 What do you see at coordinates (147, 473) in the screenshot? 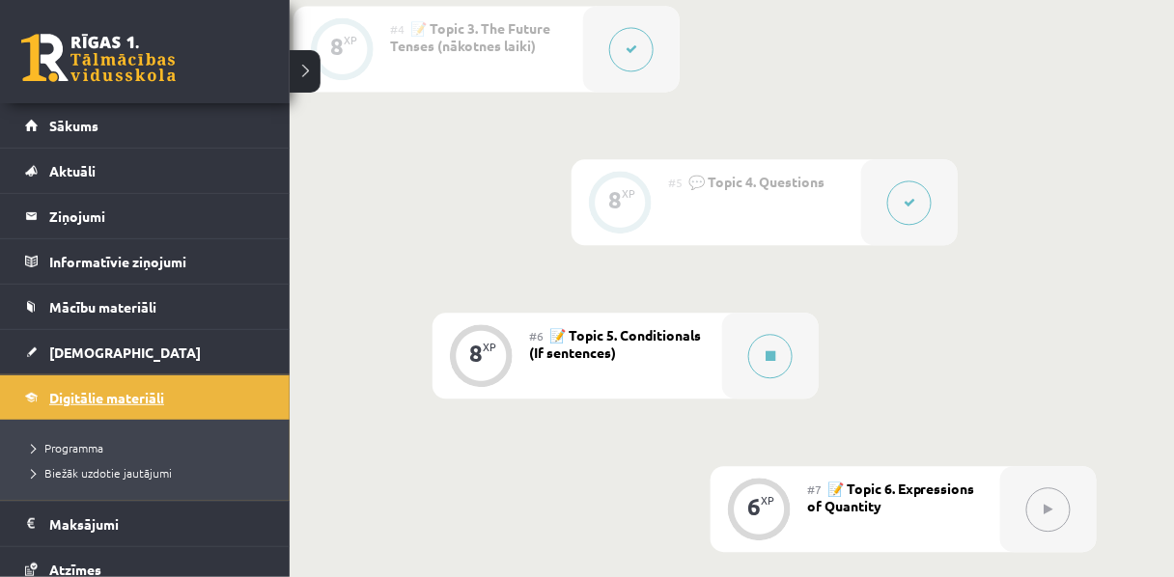
I see `a: Biežāk uzdotie jautājumi` at bounding box center [147, 473].